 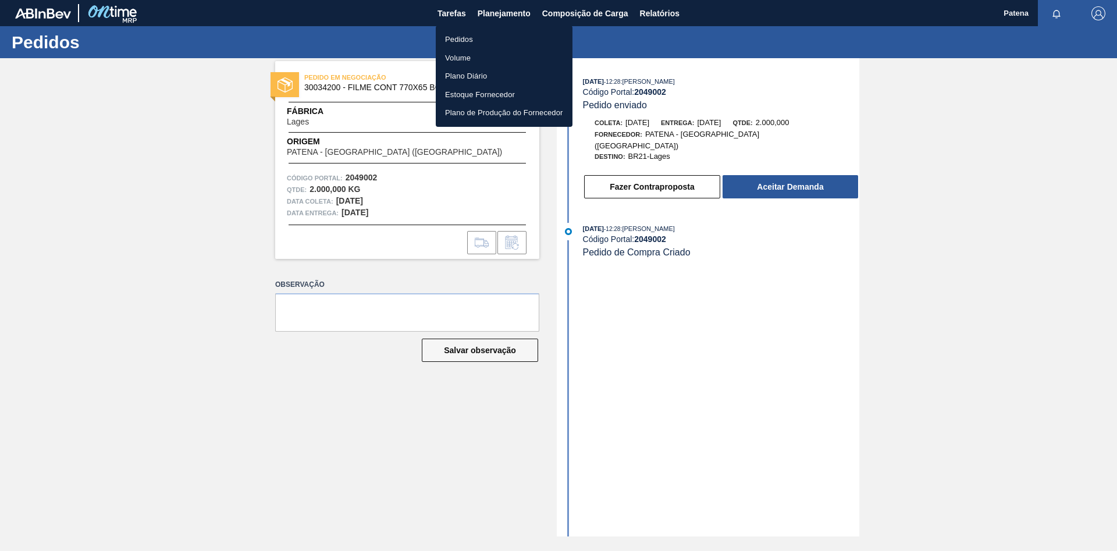 I want to click on a: Estoque Fornecedor, so click(x=504, y=95).